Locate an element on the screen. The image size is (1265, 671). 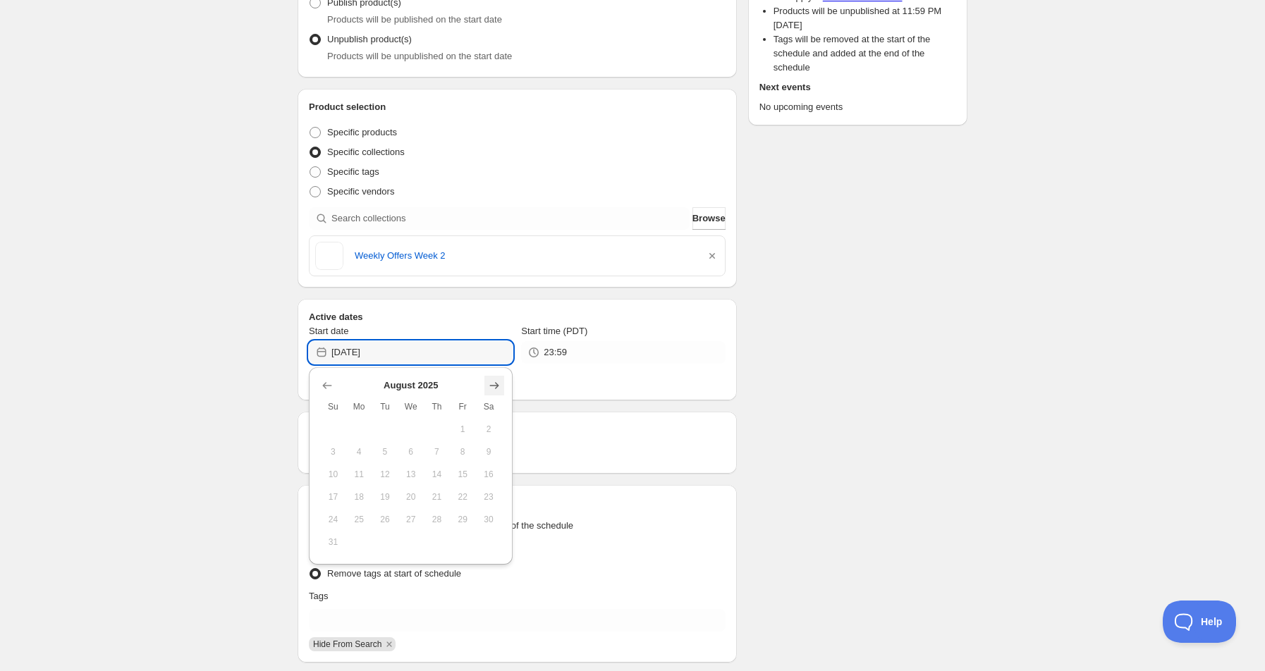
th: Tuesday is located at coordinates (385, 407).